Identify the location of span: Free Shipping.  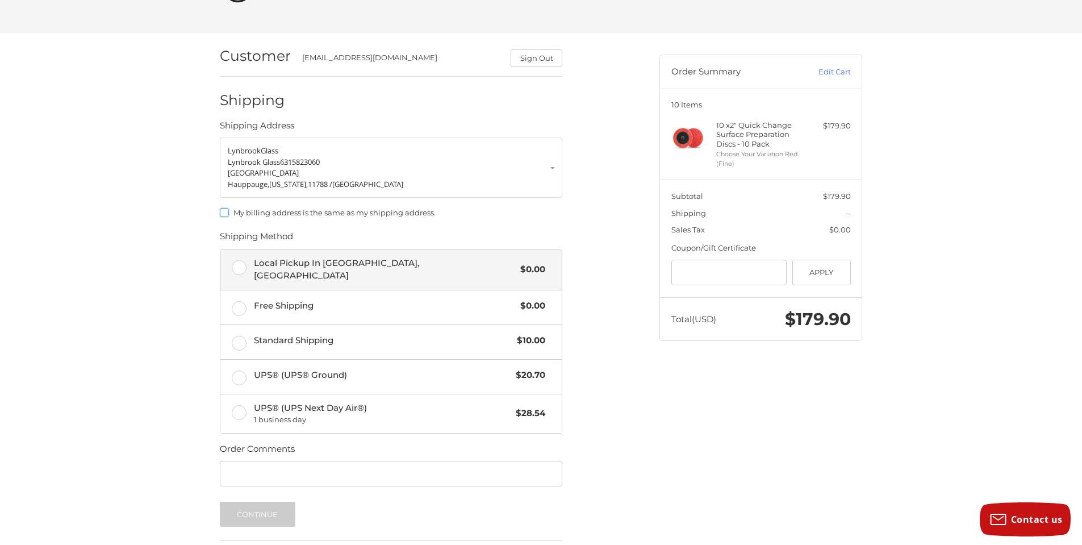
(385, 306).